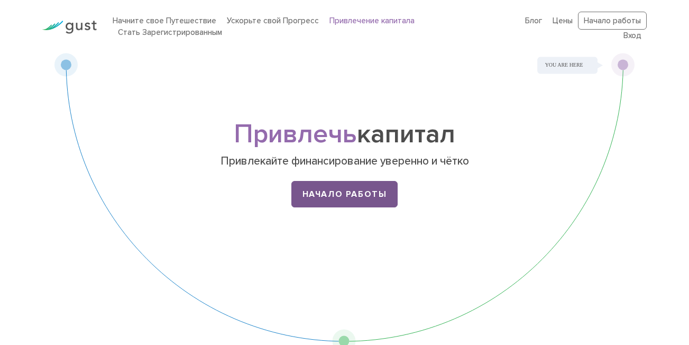  What do you see at coordinates (273, 21) in the screenshot?
I see `ya-tr-span: Ускорьте свой Прогресс` at bounding box center [273, 21].